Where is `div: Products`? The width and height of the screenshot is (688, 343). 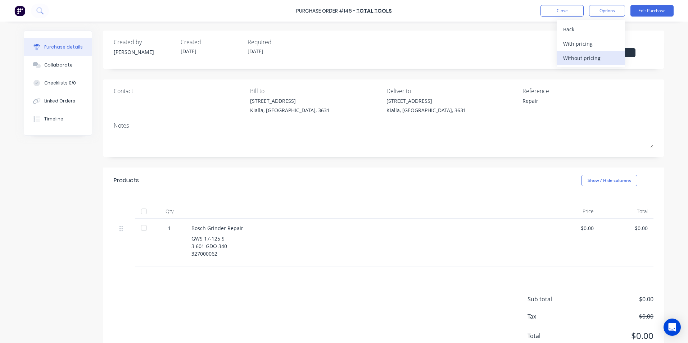 div: Products is located at coordinates (126, 181).